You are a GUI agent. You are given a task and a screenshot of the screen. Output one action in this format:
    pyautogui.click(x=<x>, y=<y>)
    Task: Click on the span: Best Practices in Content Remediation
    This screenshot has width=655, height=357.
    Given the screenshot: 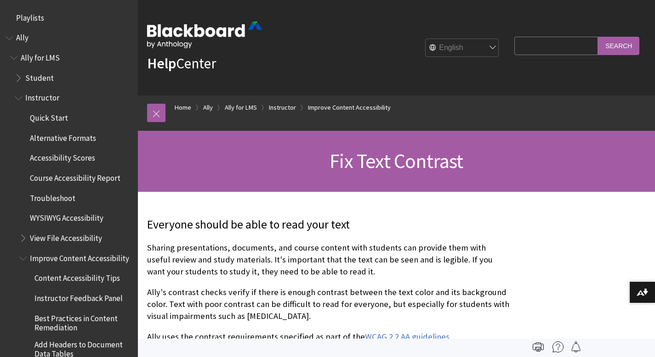 What is the action you would take?
    pyautogui.click(x=83, y=322)
    